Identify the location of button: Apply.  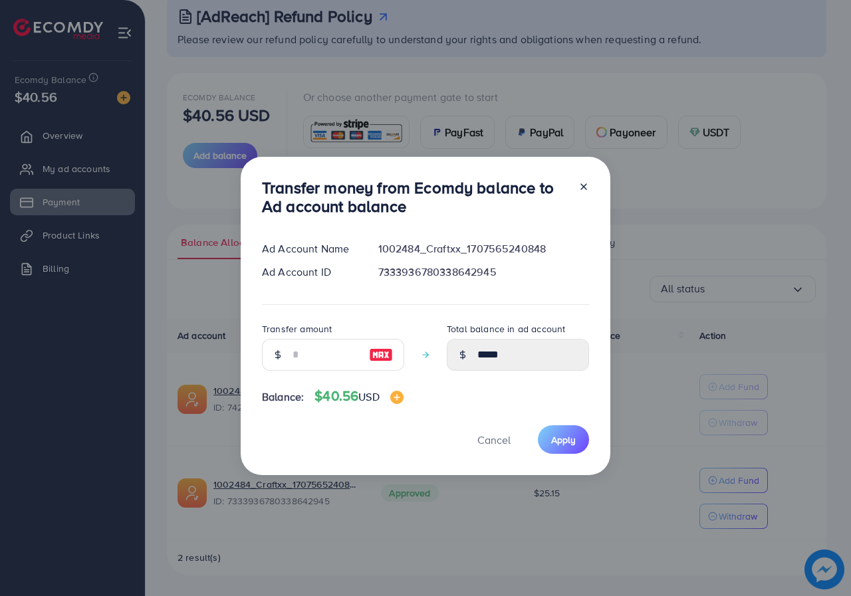
(563, 440).